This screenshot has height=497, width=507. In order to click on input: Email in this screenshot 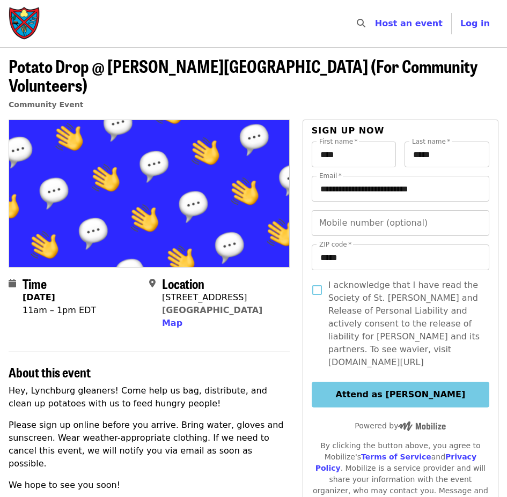, I will do `click(400, 189)`.